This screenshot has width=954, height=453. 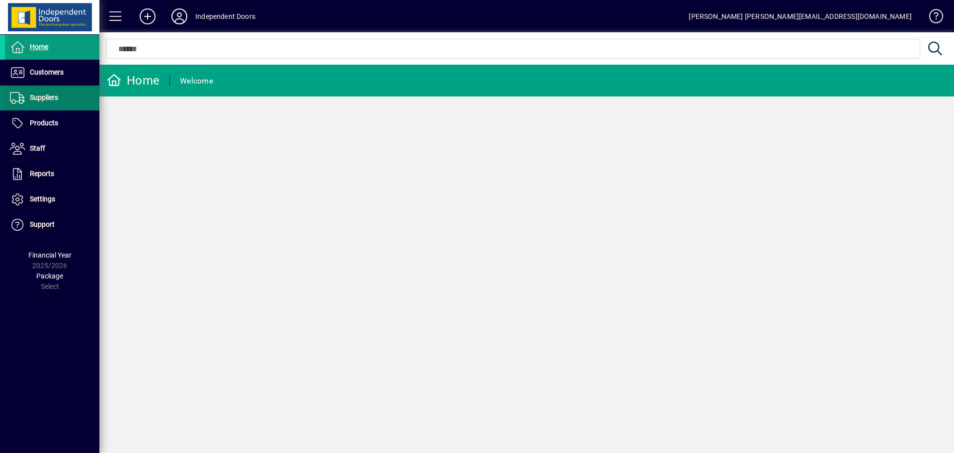 I want to click on button: Profile, so click(x=179, y=16).